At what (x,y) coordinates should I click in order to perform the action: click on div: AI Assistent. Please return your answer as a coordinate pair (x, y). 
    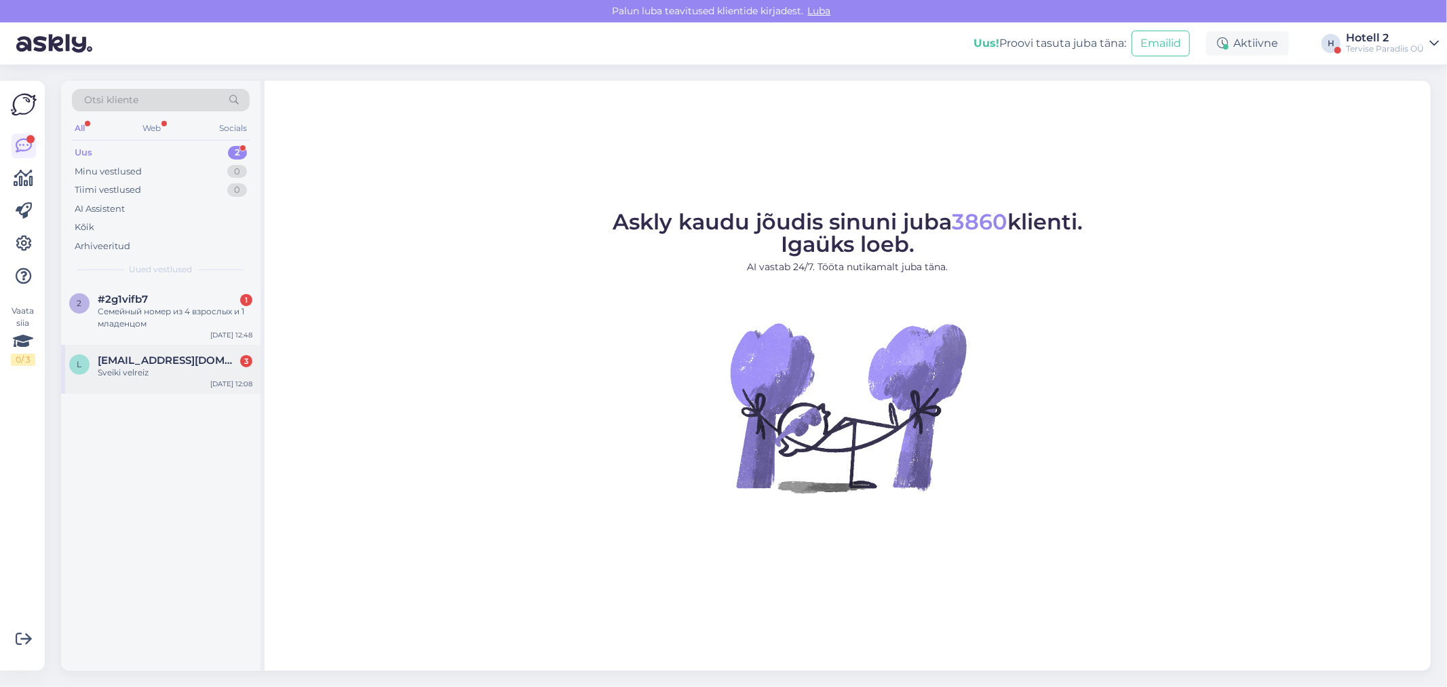
    Looking at the image, I should click on (100, 209).